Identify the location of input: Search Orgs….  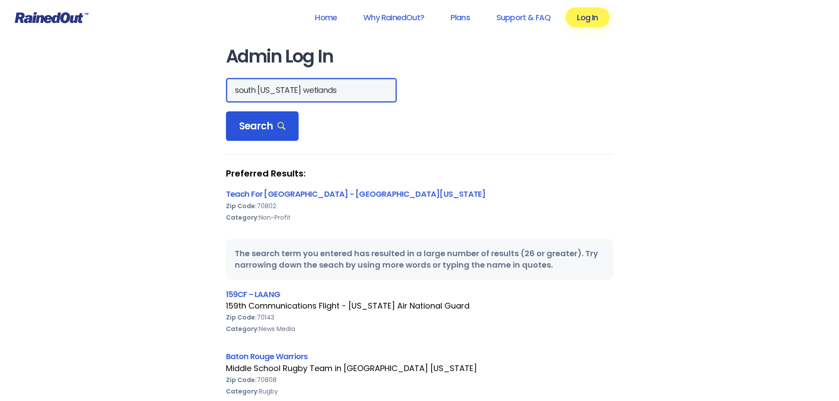
(311, 90).